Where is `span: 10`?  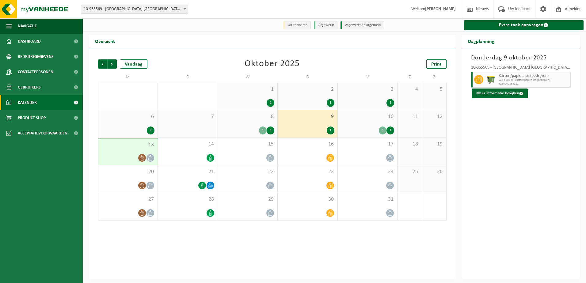 span: 10 is located at coordinates (368, 117).